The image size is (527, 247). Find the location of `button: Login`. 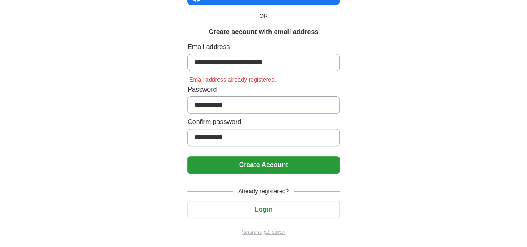

button: Login is located at coordinates (263, 209).